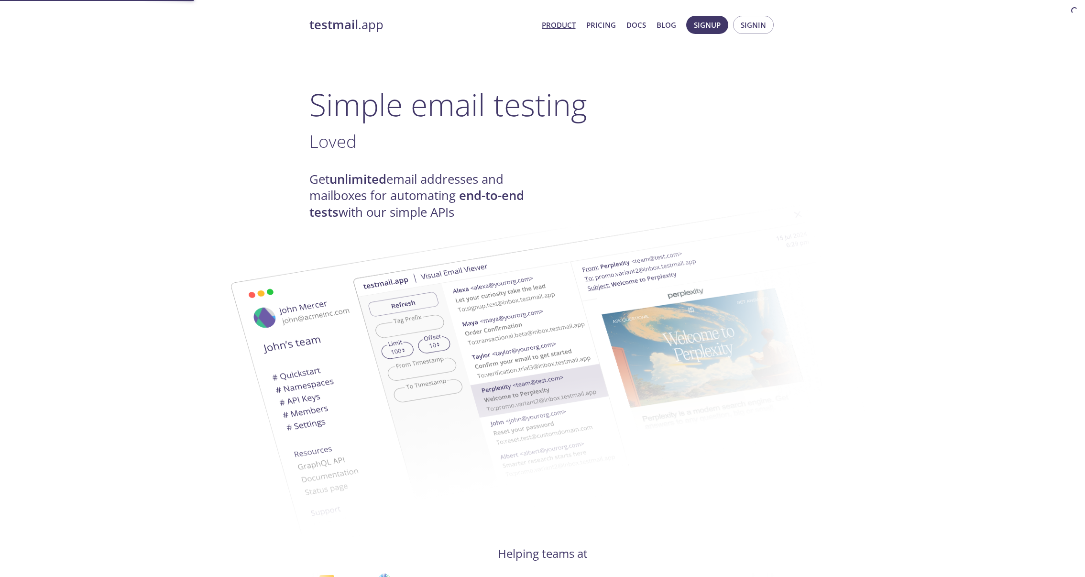 This screenshot has height=577, width=1085. Describe the element at coordinates (636, 25) in the screenshot. I see `a: Docs` at that location.